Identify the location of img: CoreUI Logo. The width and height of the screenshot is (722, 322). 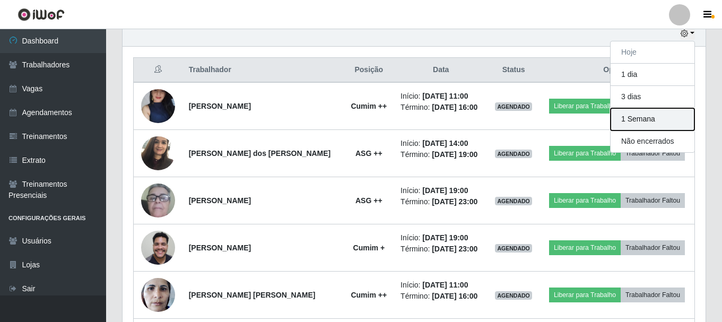
(41, 14).